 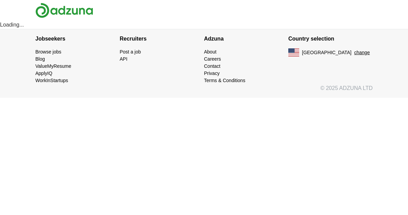 What do you see at coordinates (44, 73) in the screenshot?
I see `a: ApplyIQ` at bounding box center [44, 73].